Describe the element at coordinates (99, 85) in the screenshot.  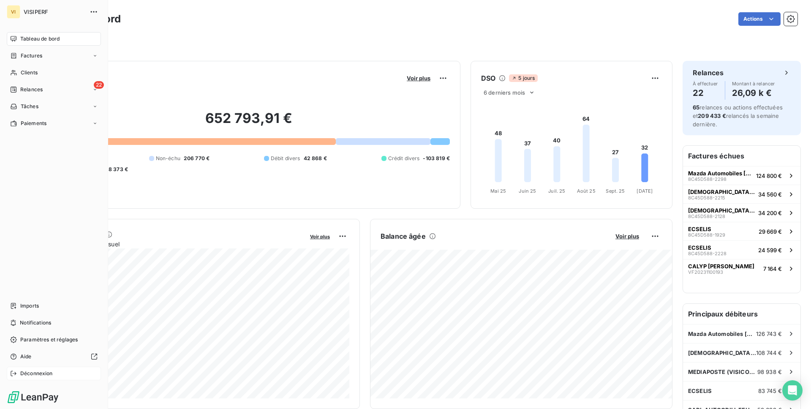
I see `span: 22` at that location.